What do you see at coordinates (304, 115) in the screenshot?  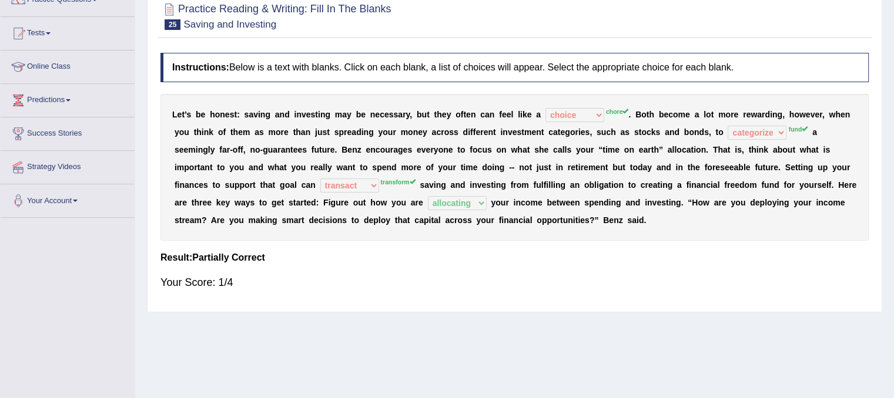 I see `b: v` at bounding box center [304, 115].